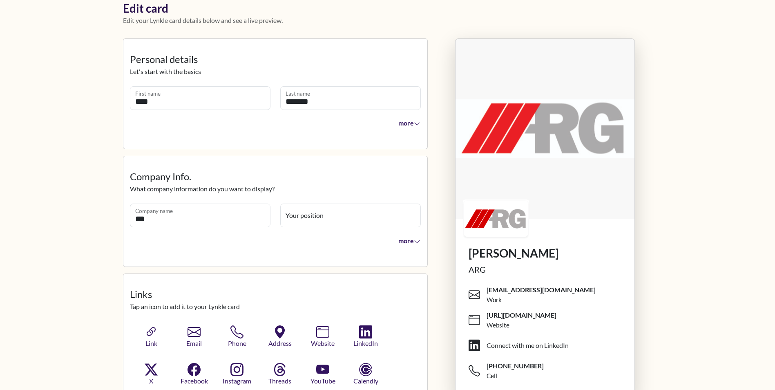 This screenshot has width=775, height=390. What do you see at coordinates (323, 381) in the screenshot?
I see `span: YouTube` at bounding box center [323, 381].